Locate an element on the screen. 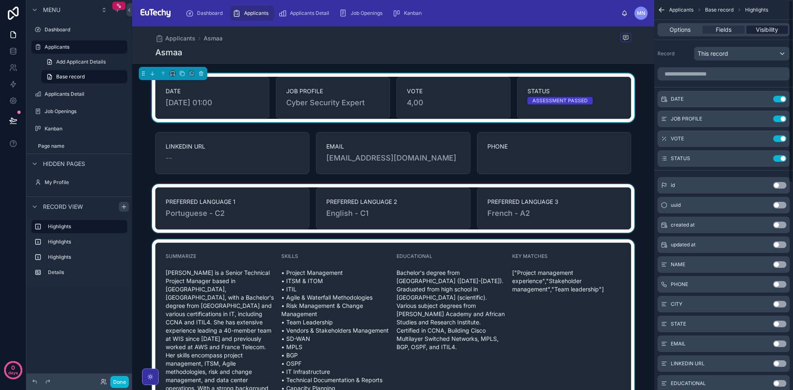 This screenshot has width=793, height=390. label: Page name is located at coordinates (82, 146).